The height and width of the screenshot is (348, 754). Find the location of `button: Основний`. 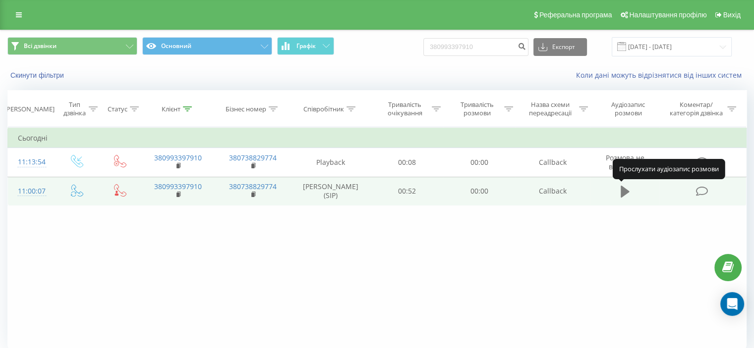

button: Основний is located at coordinates (207, 46).